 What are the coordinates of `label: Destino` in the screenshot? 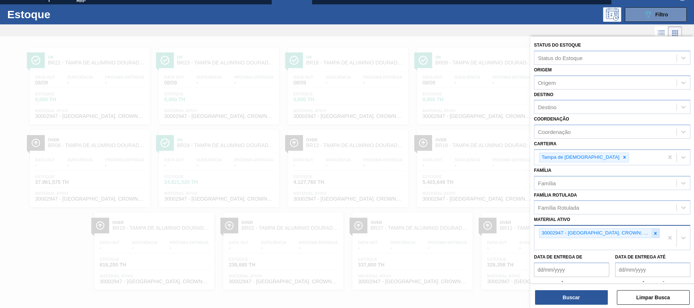 It's located at (544, 95).